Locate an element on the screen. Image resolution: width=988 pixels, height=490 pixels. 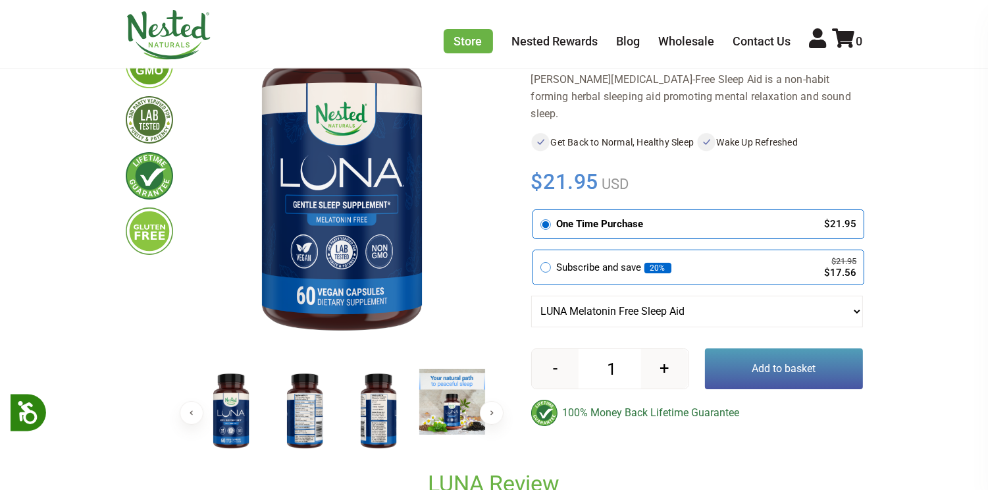
button: Add to basket is located at coordinates (784, 369).